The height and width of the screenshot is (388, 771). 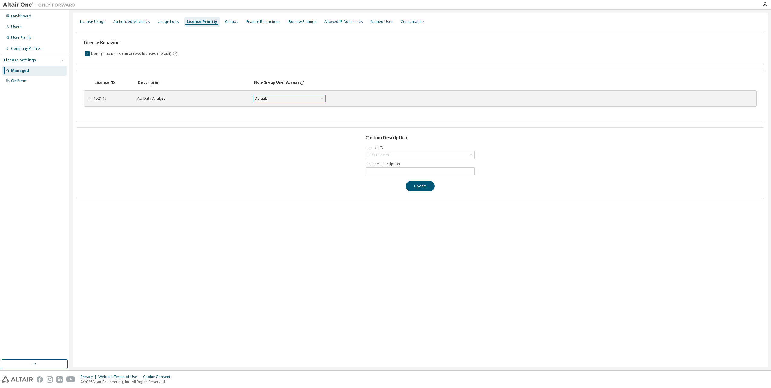 What do you see at coordinates (264, 22) in the screenshot?
I see `div: Feature Restrictions` at bounding box center [264, 22].